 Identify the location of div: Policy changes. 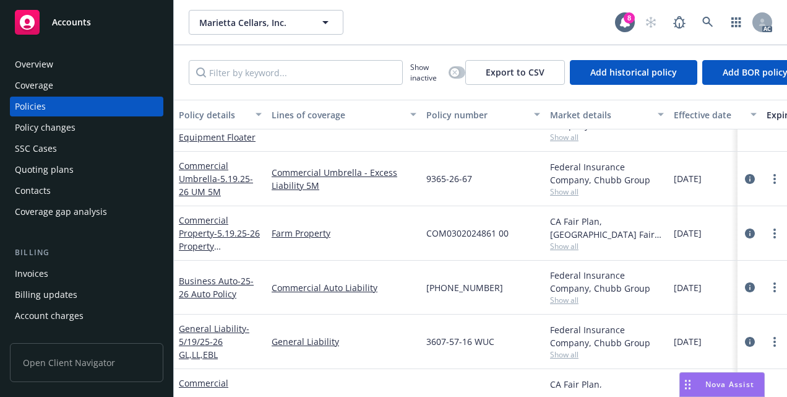
(45, 128).